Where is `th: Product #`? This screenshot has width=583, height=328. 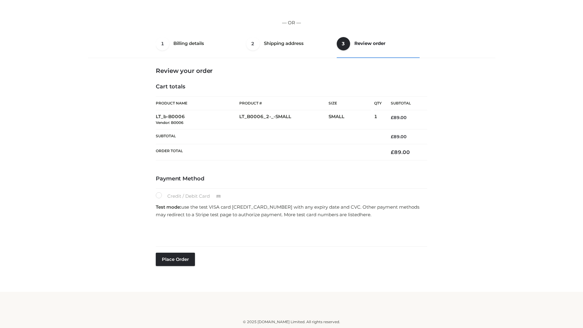 th: Product # is located at coordinates (284, 103).